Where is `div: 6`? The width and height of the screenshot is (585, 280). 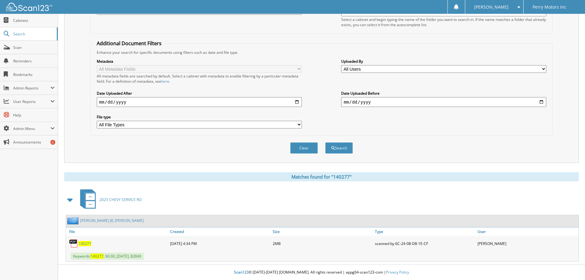 div: 6 is located at coordinates (53, 142).